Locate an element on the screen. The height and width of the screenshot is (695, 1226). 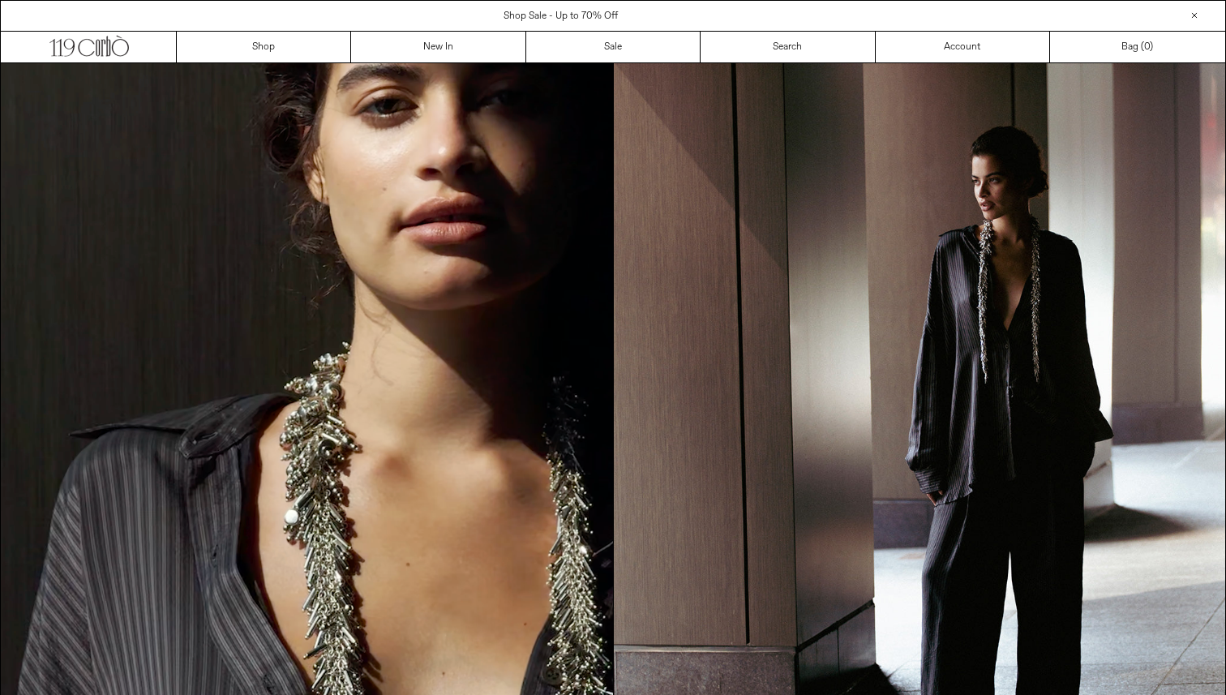
a: Search is located at coordinates (788, 47).